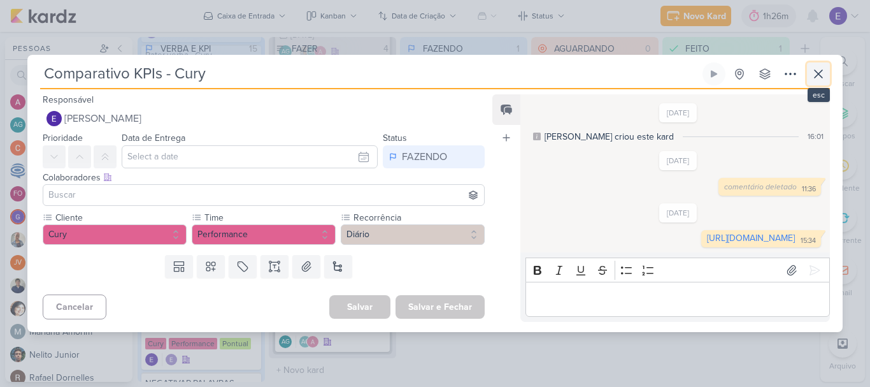 The width and height of the screenshot is (870, 387). What do you see at coordinates (815, 136) in the screenshot?
I see `div: 16:01` at bounding box center [815, 136].